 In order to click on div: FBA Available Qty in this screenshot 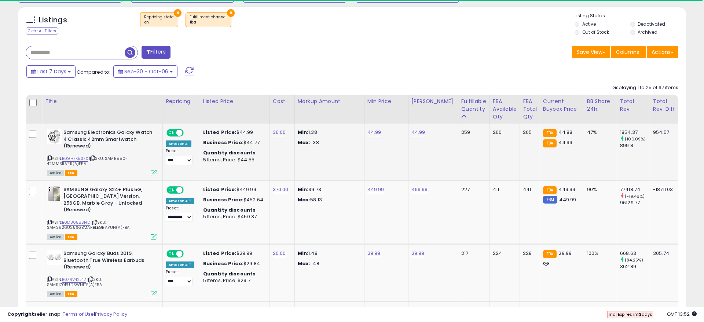, I will do `click(505, 109)`.